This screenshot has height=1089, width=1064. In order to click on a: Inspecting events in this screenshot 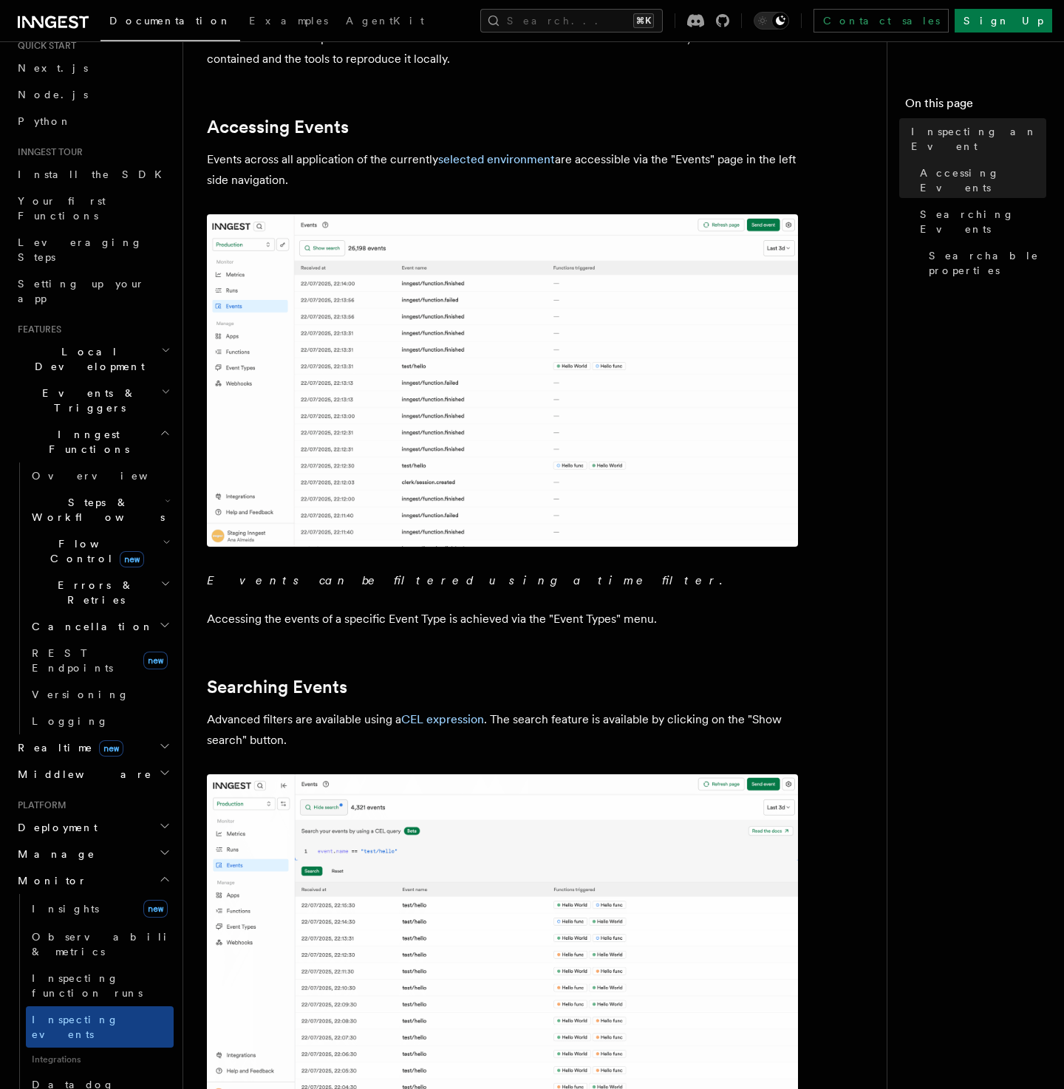, I will do `click(100, 1027)`.